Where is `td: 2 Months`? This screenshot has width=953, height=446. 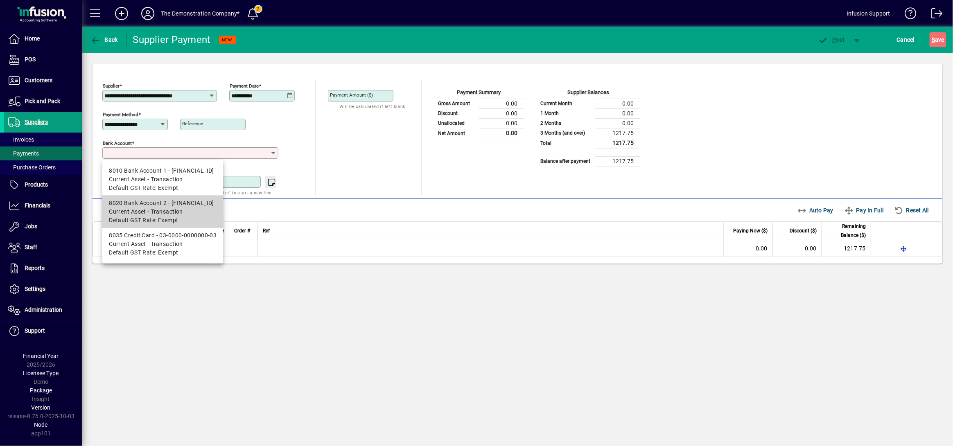
td: 2 Months is located at coordinates (565, 123).